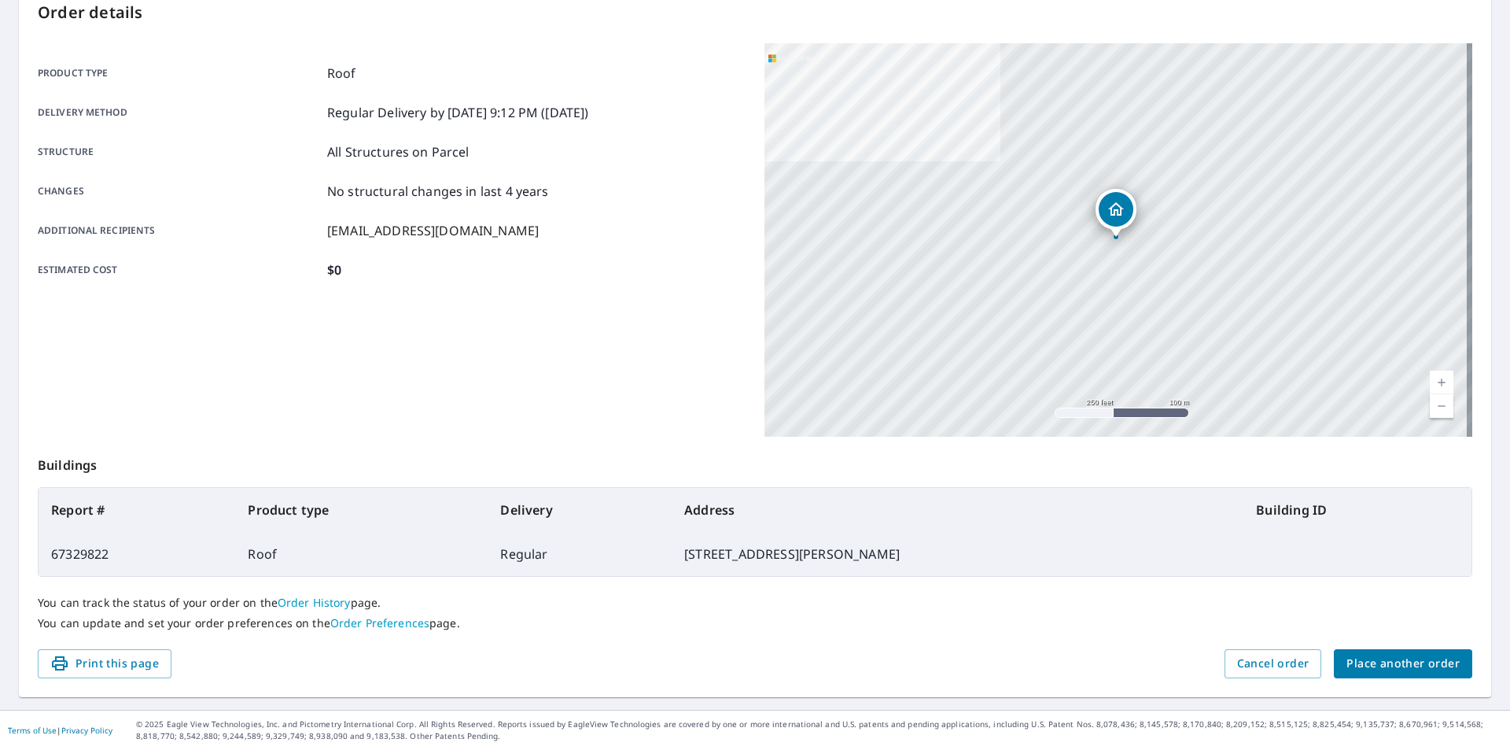 This screenshot has height=750, width=1510. I want to click on td: Regular, so click(580, 554).